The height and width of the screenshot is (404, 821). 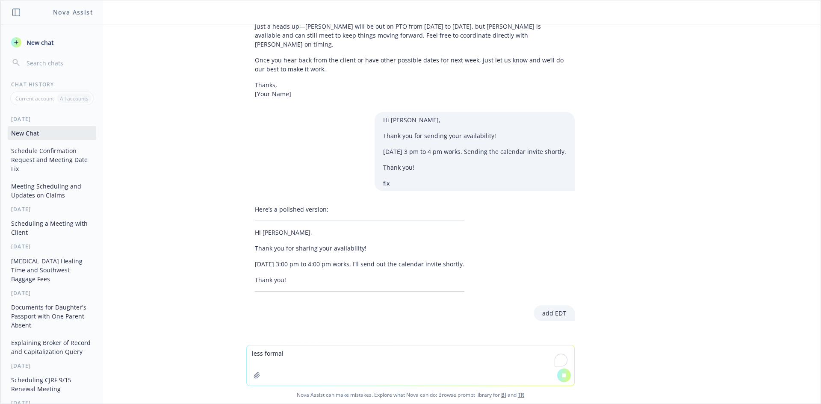 I want to click on p: Thanks, [Your Name], so click(x=410, y=89).